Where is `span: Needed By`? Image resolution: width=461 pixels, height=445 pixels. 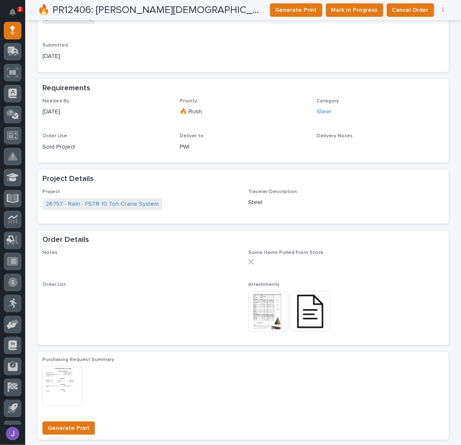 span: Needed By is located at coordinates (56, 101).